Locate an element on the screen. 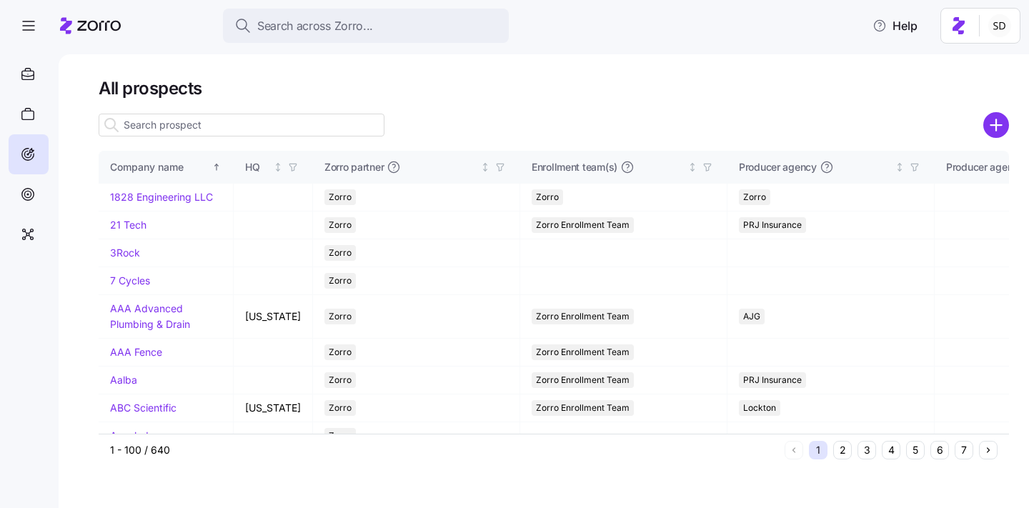 The width and height of the screenshot is (1029, 508). button: 6 is located at coordinates (939, 450).